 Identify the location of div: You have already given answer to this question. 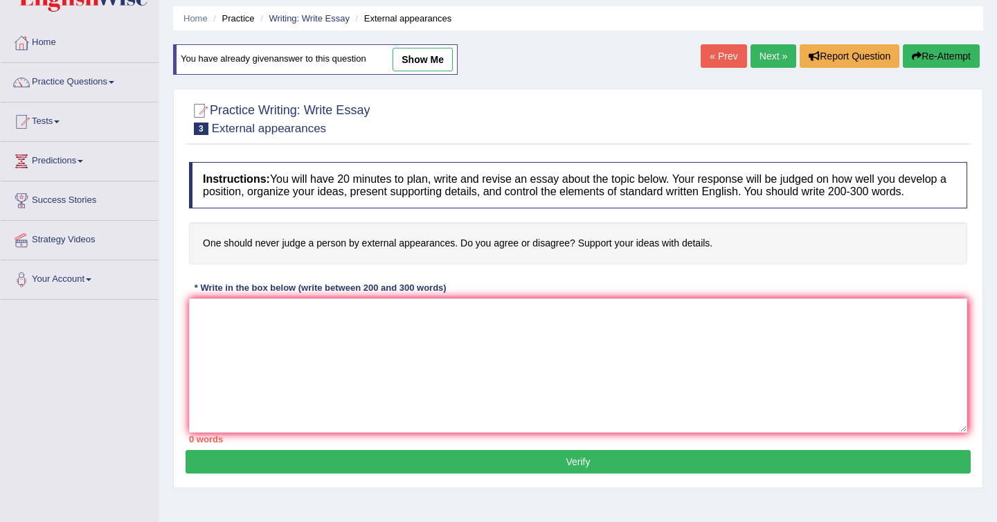
(315, 60).